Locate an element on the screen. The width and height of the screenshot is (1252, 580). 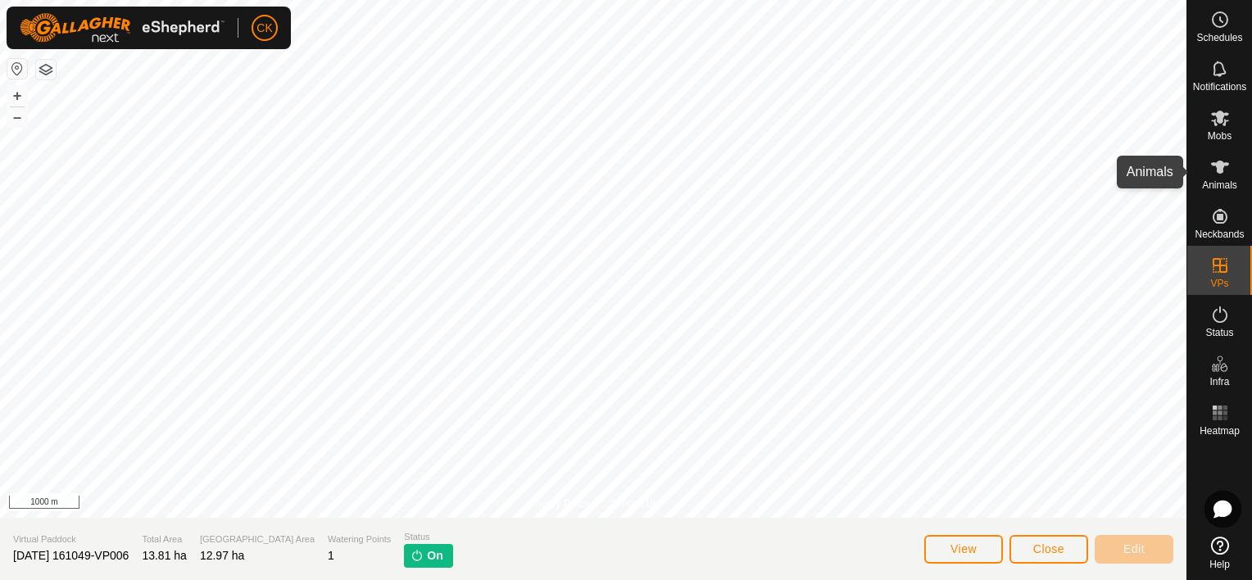
span: VPs is located at coordinates (1219, 283).